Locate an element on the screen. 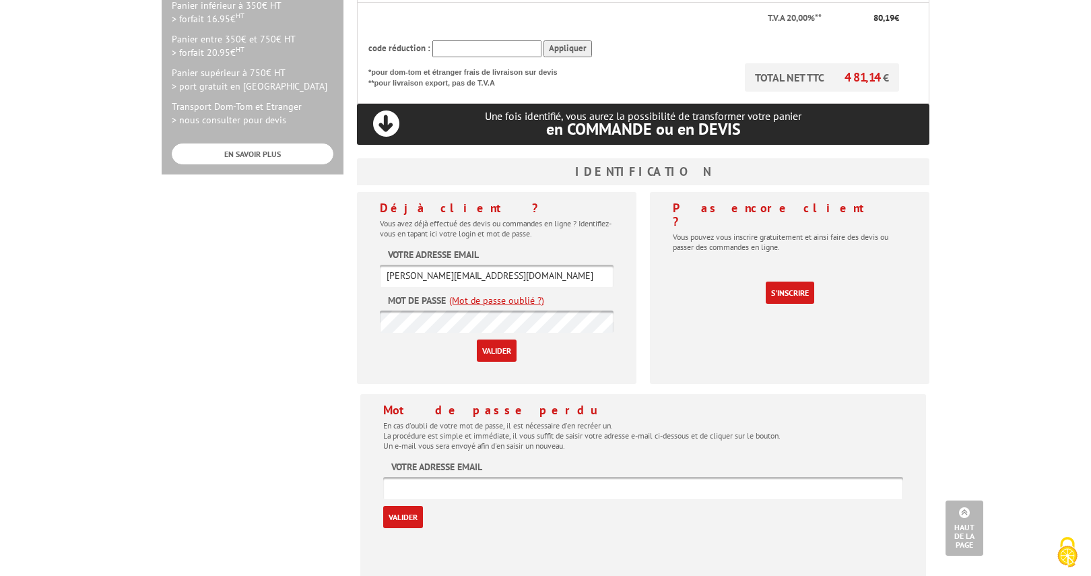 This screenshot has height=576, width=1091. p: Transport Dom-Tom et Etranger is located at coordinates (253, 113).